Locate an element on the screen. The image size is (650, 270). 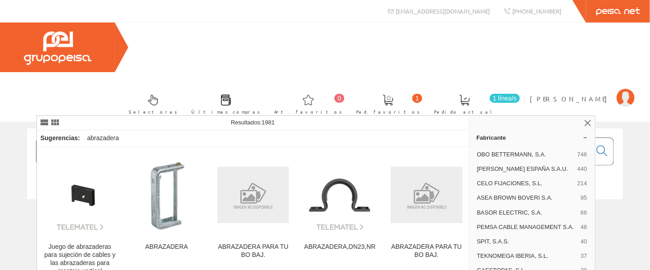
span: PEMSA CABLE MANAGEMENT S.A. is located at coordinates (527, 227).